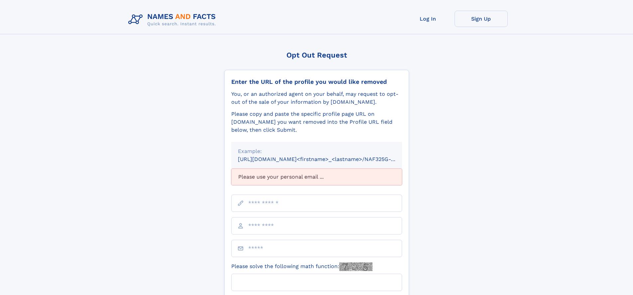 The image size is (633, 295). I want to click on img: Logo Names and Facts, so click(173, 20).